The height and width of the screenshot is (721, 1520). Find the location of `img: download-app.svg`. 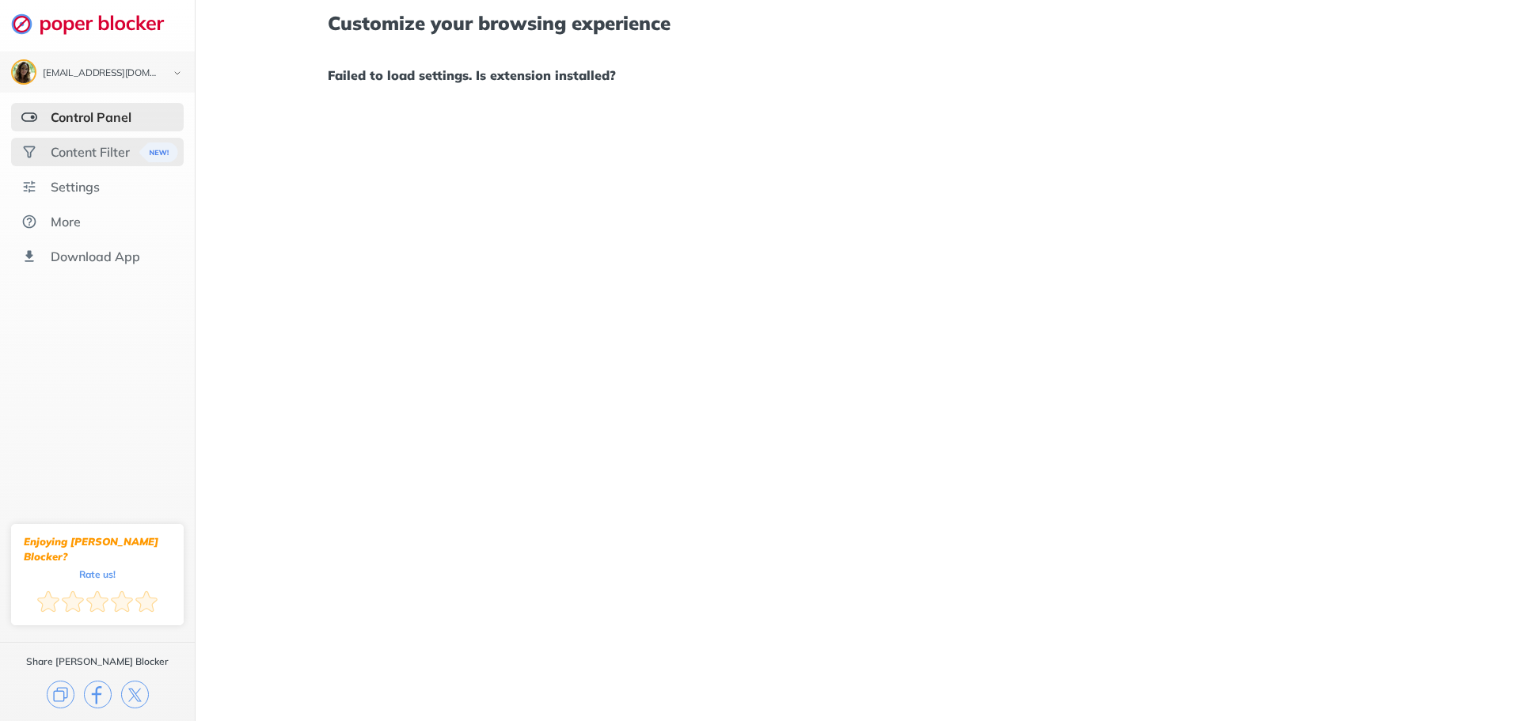

img: download-app.svg is located at coordinates (29, 257).